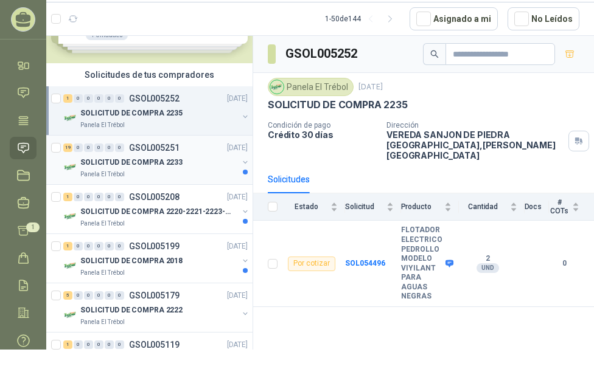  I want to click on th: Docs, so click(537, 207).